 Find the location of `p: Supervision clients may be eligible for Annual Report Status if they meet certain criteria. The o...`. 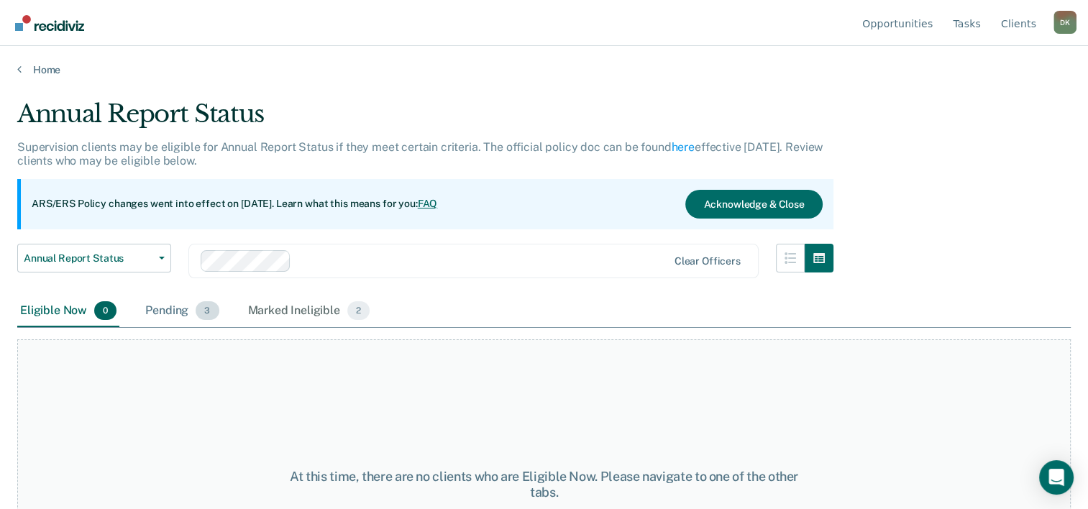

p: Supervision clients may be eligible for Annual Report Status if they meet certain criteria. The o... is located at coordinates (420, 154).